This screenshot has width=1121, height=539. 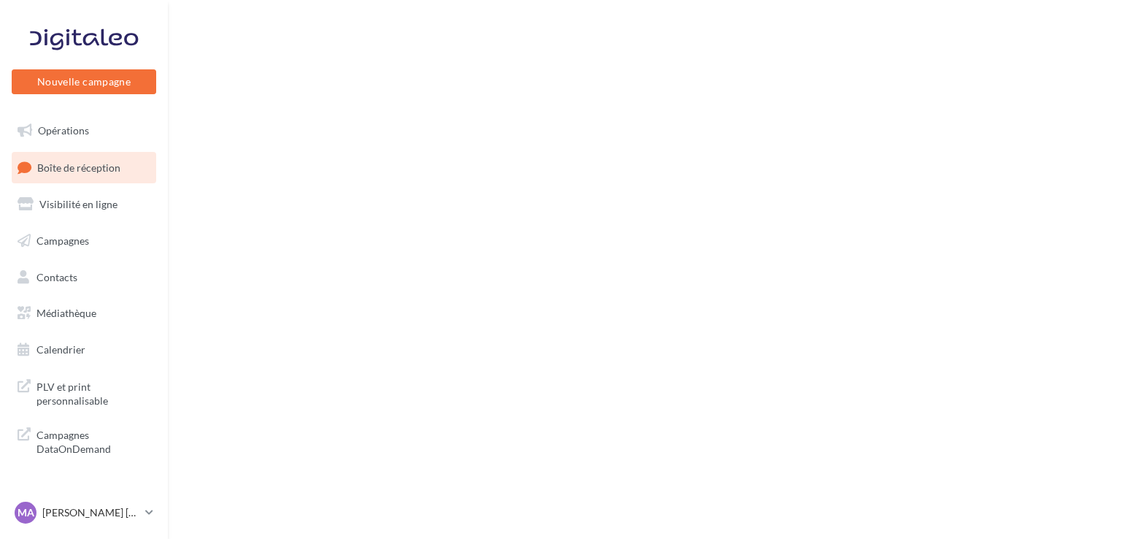 What do you see at coordinates (84, 167) in the screenshot?
I see `a: Boîte de réception` at bounding box center [84, 167].